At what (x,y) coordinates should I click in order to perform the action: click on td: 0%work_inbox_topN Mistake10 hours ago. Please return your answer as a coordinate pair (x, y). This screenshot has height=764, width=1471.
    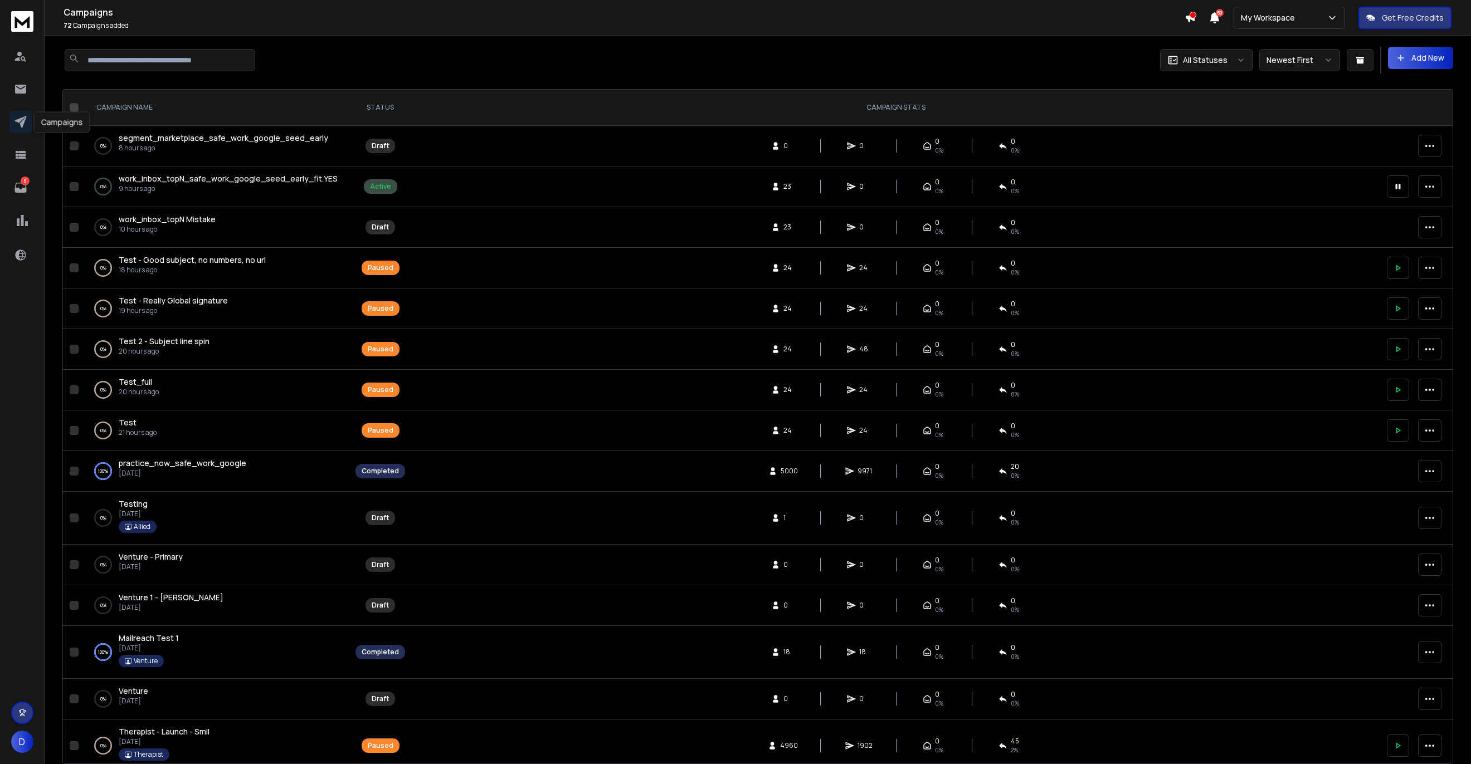
    Looking at the image, I should click on (216, 227).